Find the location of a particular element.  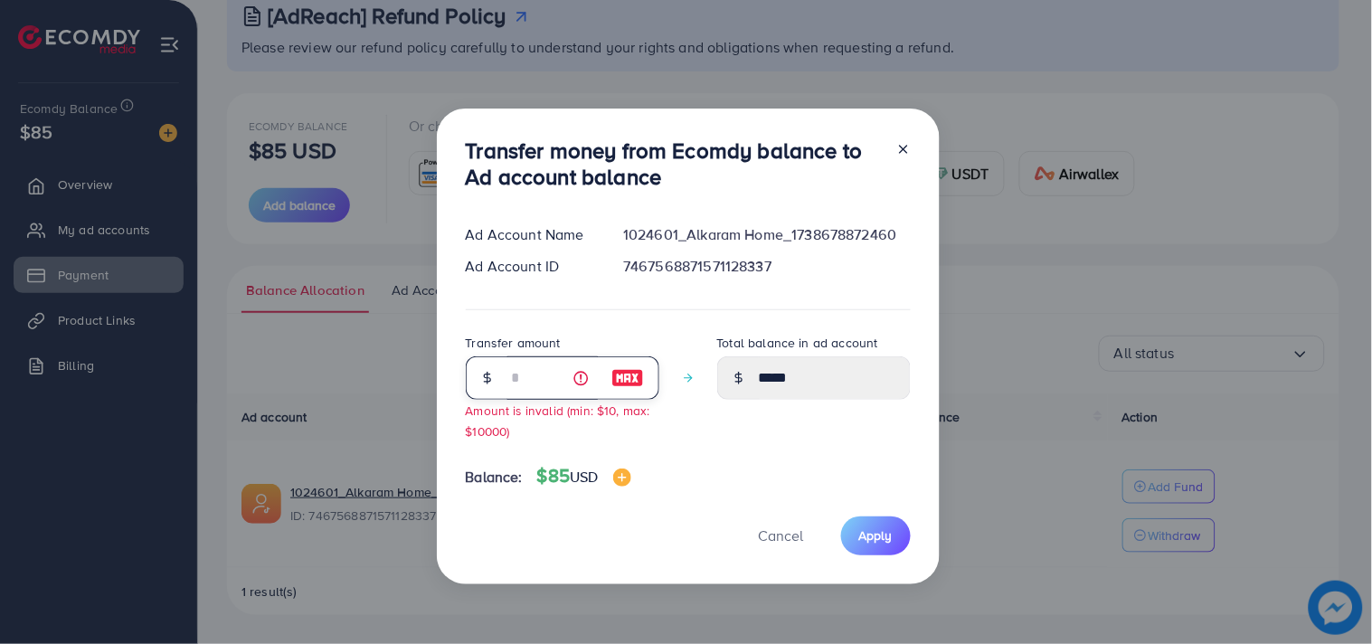

div: 7467568871571128337 is located at coordinates (766, 266).